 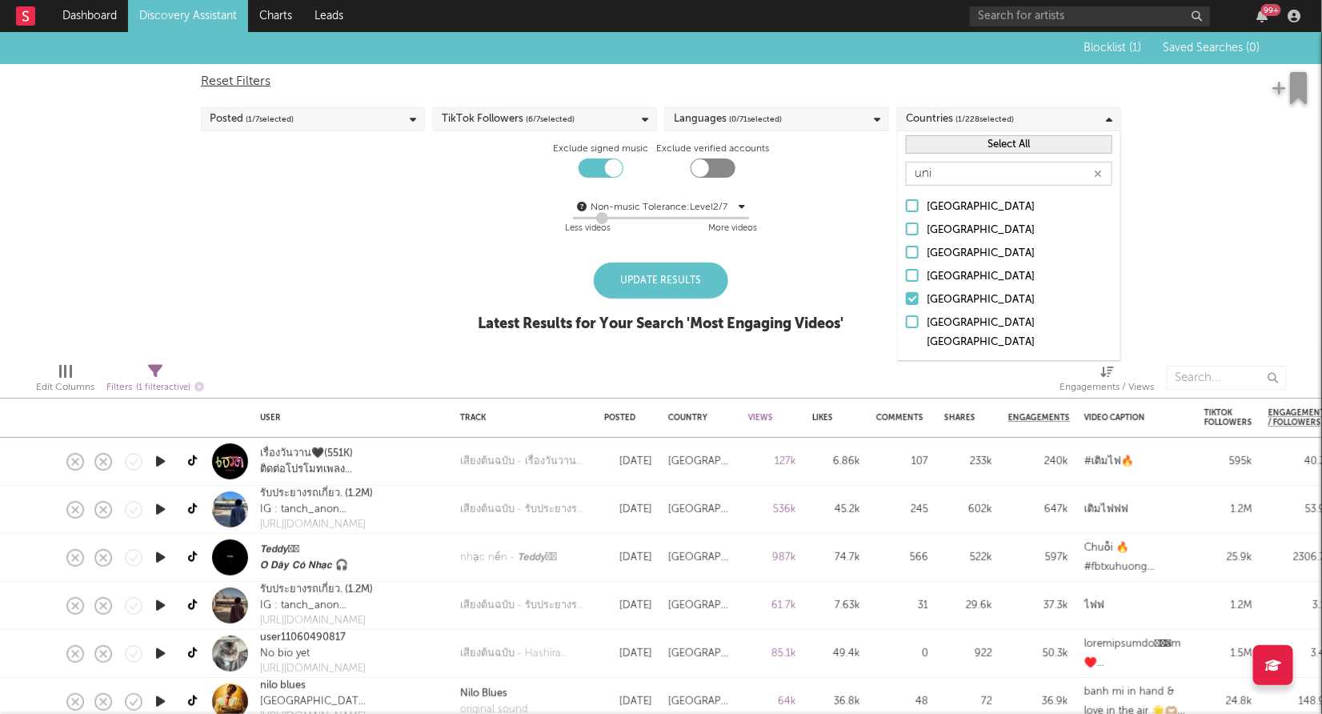 I want to click on a: nilo blues, so click(x=282, y=686).